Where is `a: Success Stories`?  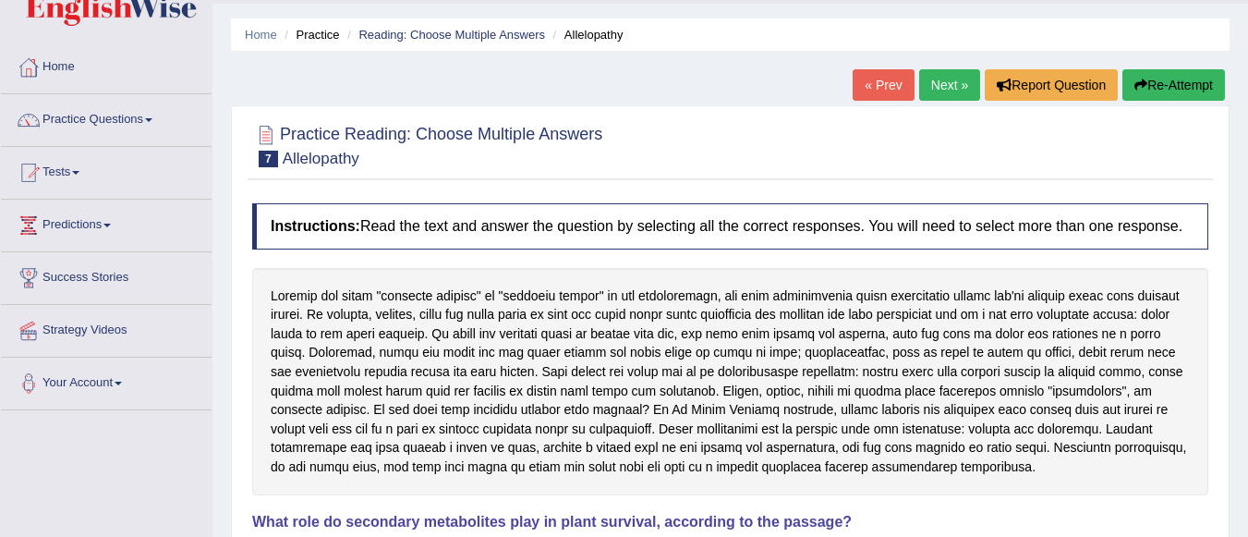
a: Success Stories is located at coordinates (106, 275).